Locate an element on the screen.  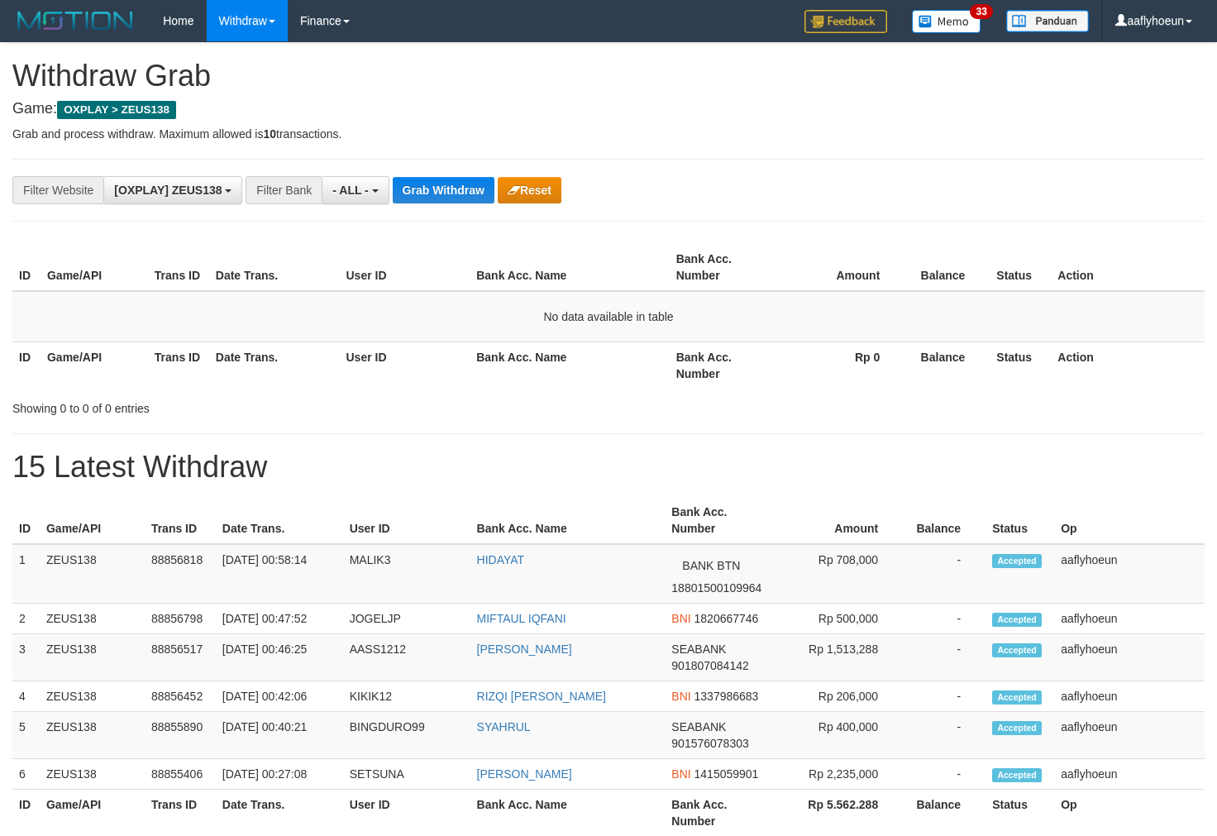
button: Grab Withdraw is located at coordinates (443, 190).